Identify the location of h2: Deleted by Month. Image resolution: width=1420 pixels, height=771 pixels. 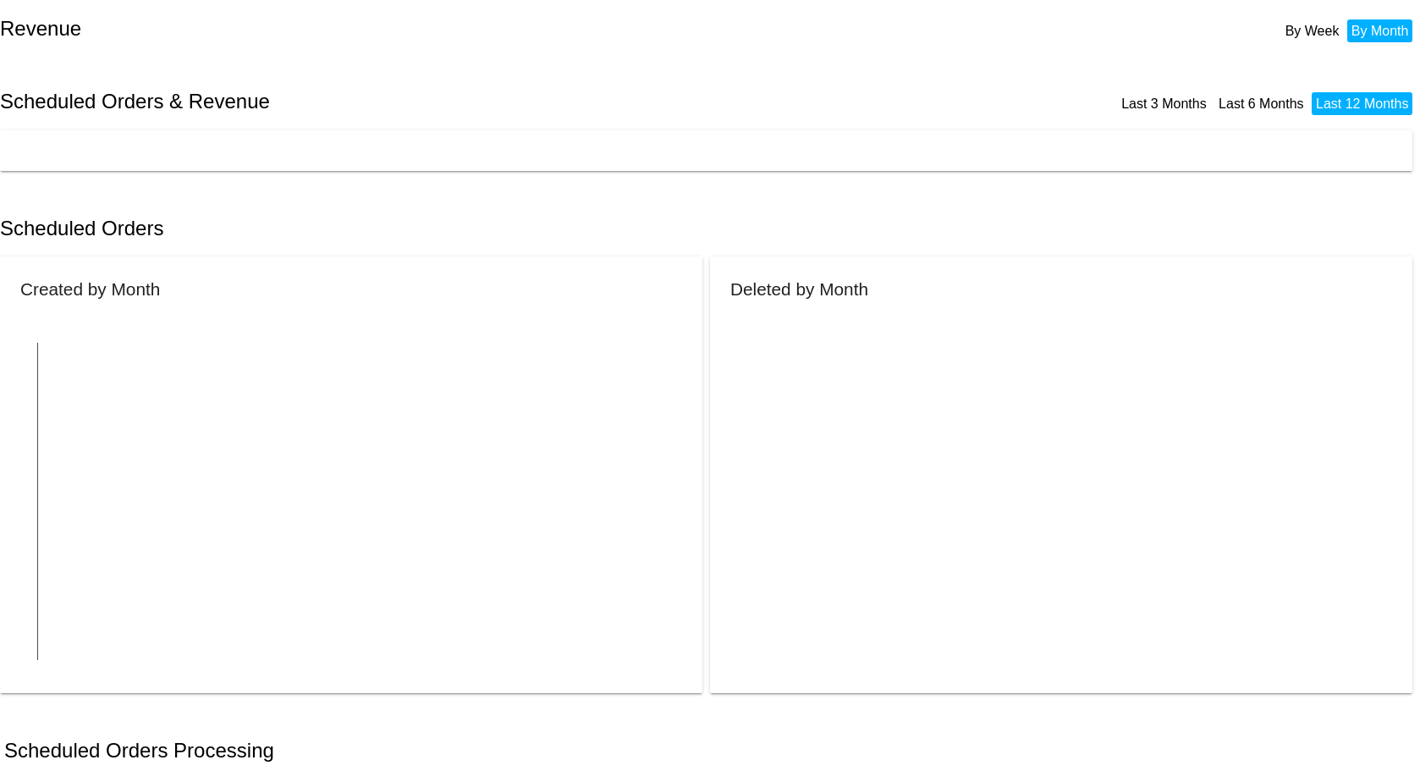
(799, 289).